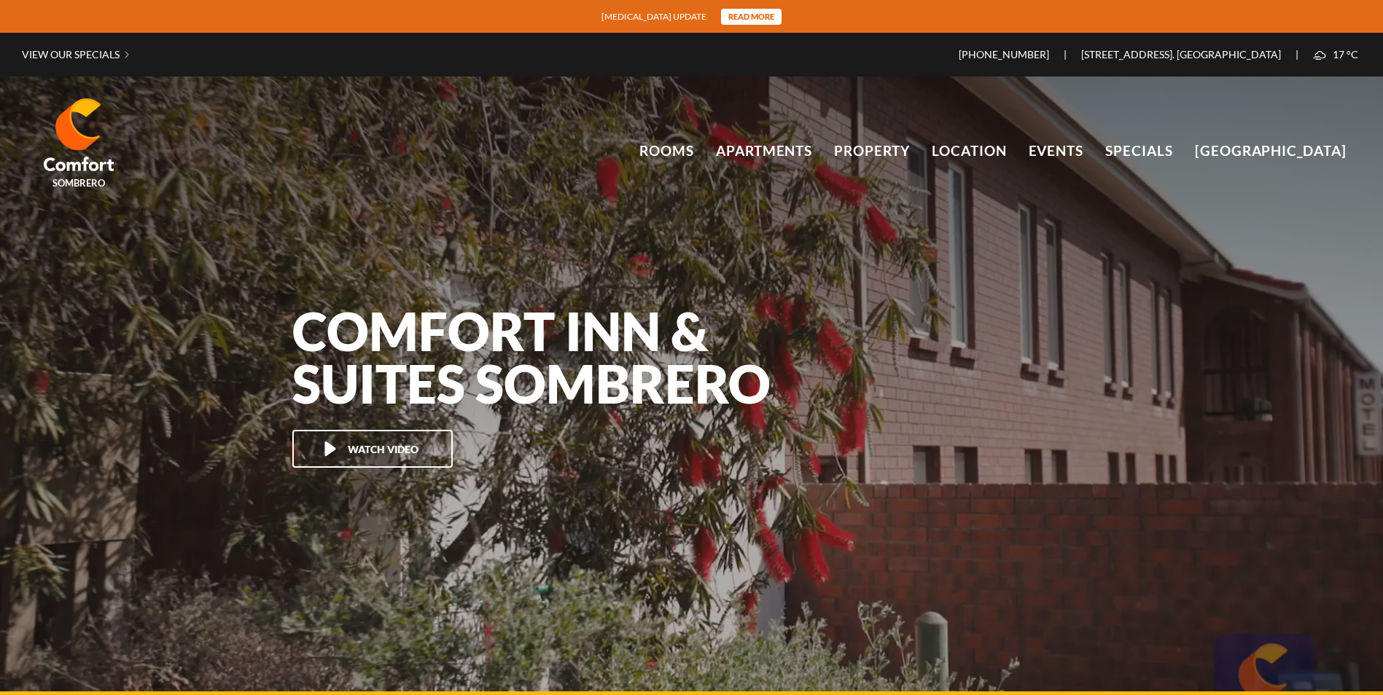 This screenshot has height=695, width=1383. I want to click on img: Watch Video, so click(330, 449).